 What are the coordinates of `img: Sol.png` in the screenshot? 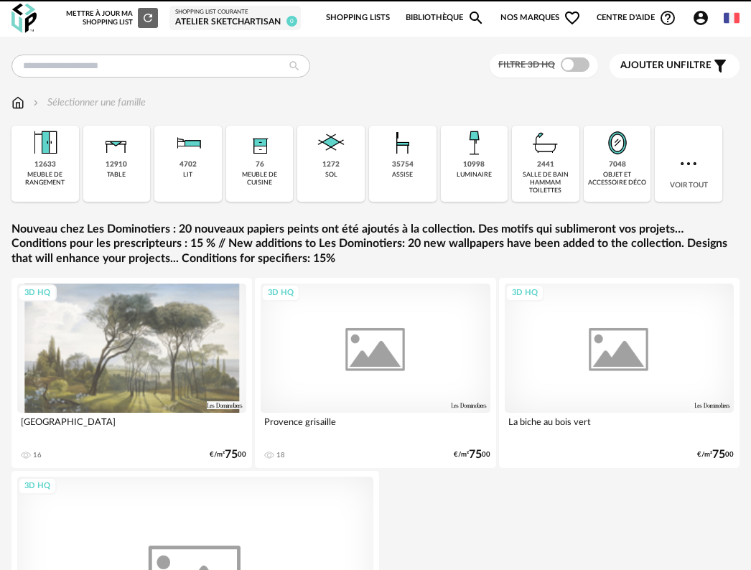 It's located at (331, 143).